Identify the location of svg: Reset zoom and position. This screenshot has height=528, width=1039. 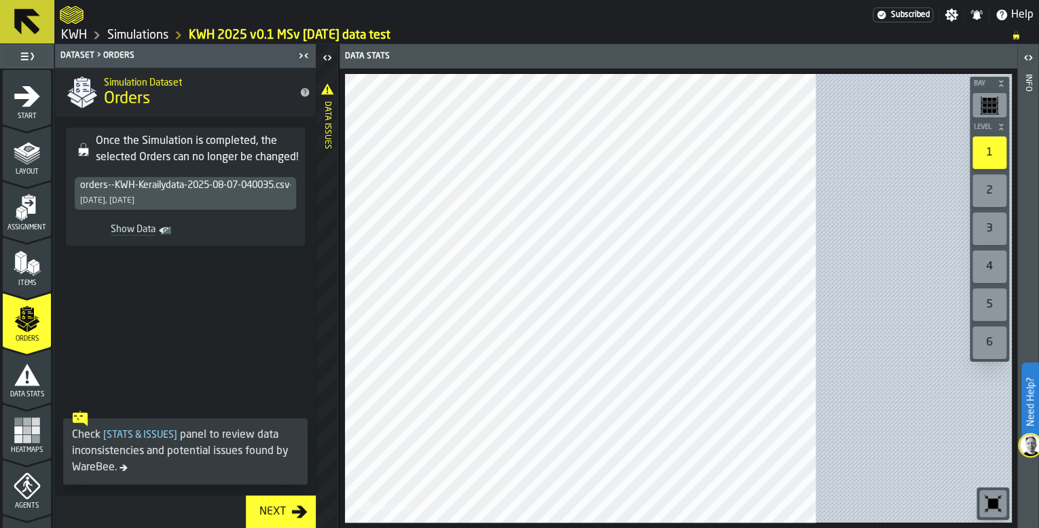
(993, 504).